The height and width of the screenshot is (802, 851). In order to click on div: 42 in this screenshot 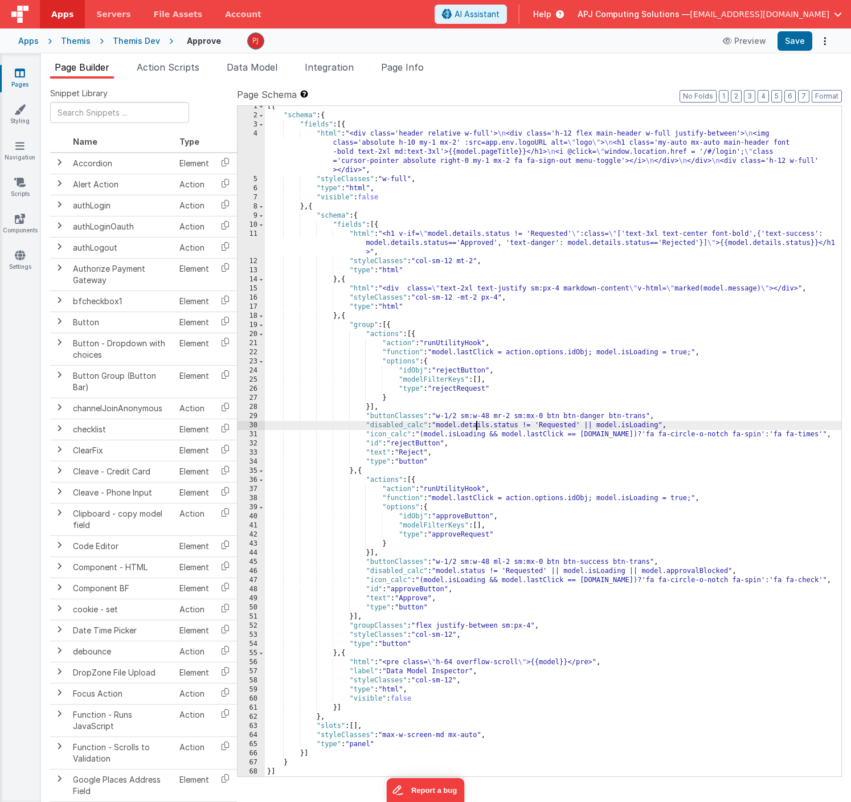, I will do `click(251, 535)`.